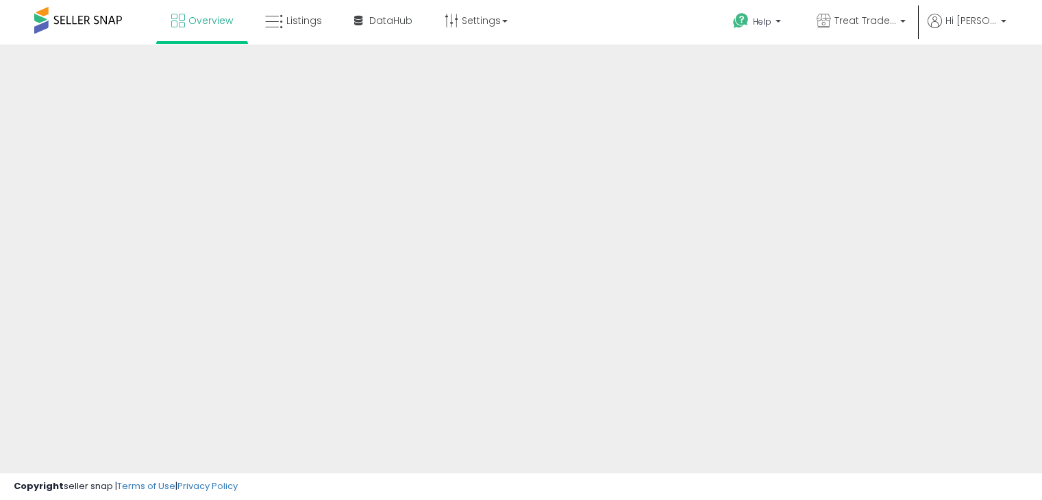 This screenshot has height=500, width=1042. What do you see at coordinates (210, 21) in the screenshot?
I see `span: Overview` at bounding box center [210, 21].